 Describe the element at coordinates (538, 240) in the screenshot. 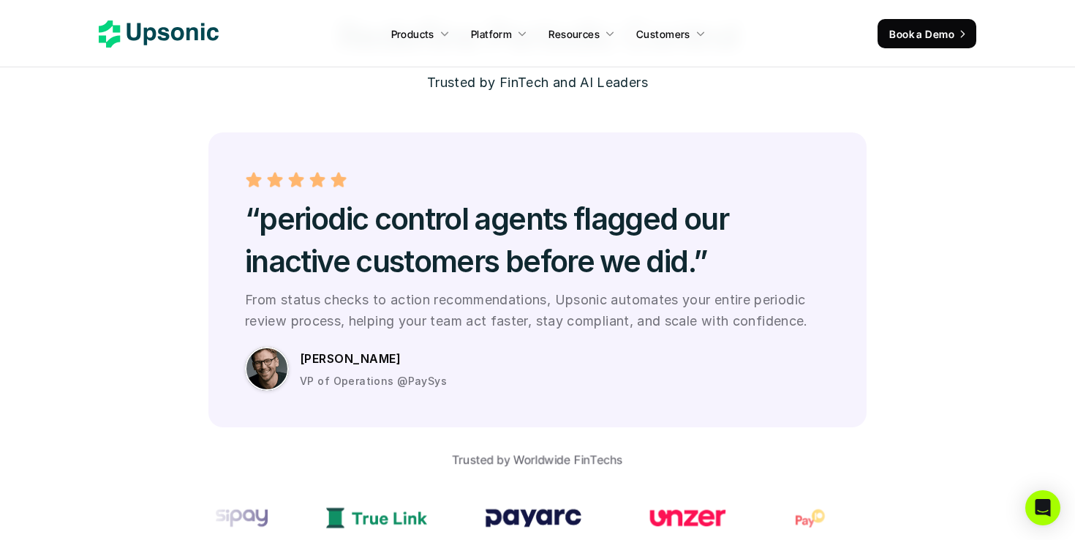

I see `h2: “periodic control agents flagged our inactive customers before we did.”` at that location.